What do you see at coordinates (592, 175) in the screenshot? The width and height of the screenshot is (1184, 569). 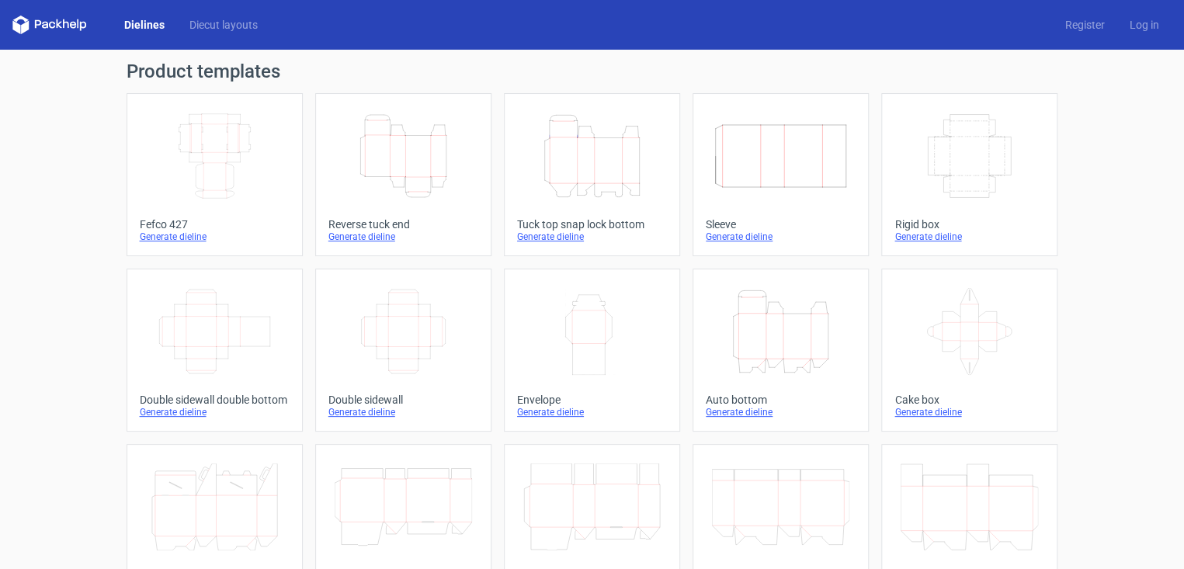 I see `a: Tuck top snap lock bottomGenerate dieline` at bounding box center [592, 175].